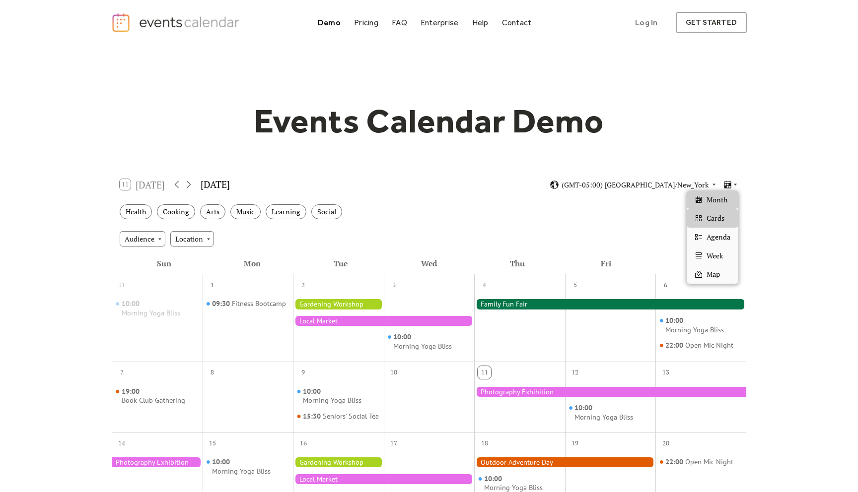  Describe the element at coordinates (439, 22) in the screenshot. I see `div: Enterprise` at that location.